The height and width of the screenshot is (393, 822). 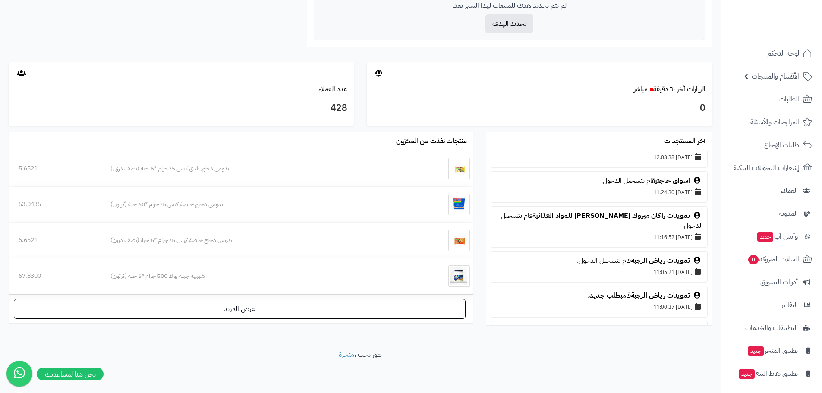 What do you see at coordinates (771, 145) in the screenshot?
I see `a: طلبات الإرجاع` at bounding box center [771, 145].